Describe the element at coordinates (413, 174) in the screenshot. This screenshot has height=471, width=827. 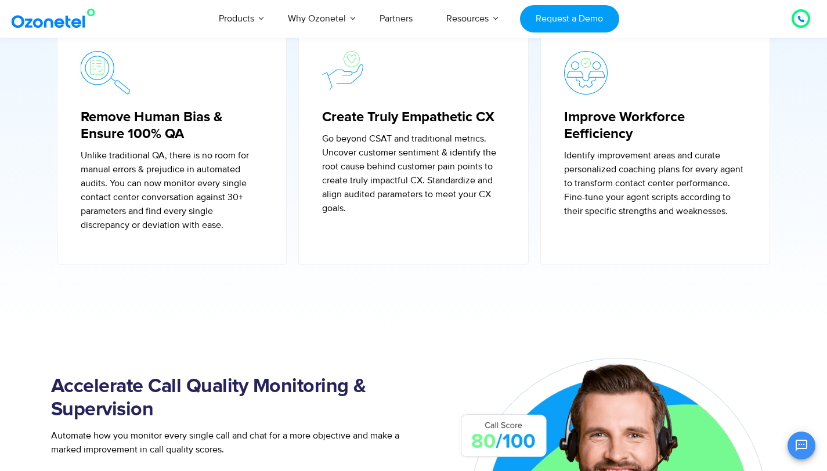
I see `p: Go beyond CSAT and traditional metrics. Uncover customer sentiment & identify the root cause behi...` at that location.